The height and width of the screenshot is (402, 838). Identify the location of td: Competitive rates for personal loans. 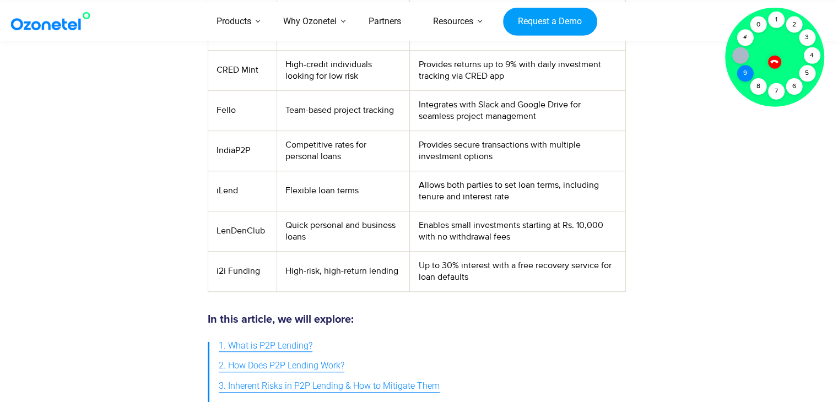
(343, 150).